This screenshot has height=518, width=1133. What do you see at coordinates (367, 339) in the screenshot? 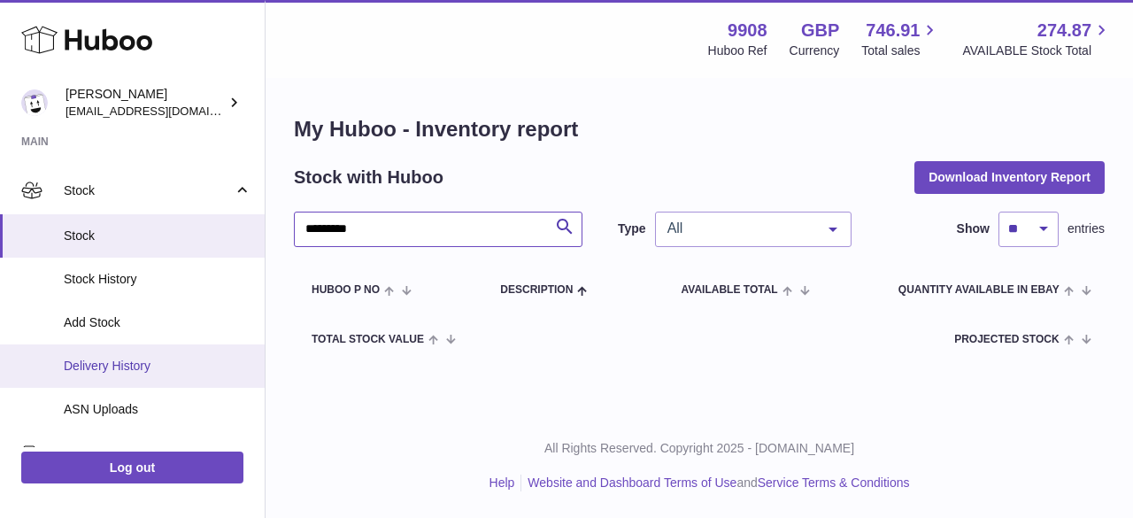
I see `span: Total stock value` at bounding box center [367, 339].